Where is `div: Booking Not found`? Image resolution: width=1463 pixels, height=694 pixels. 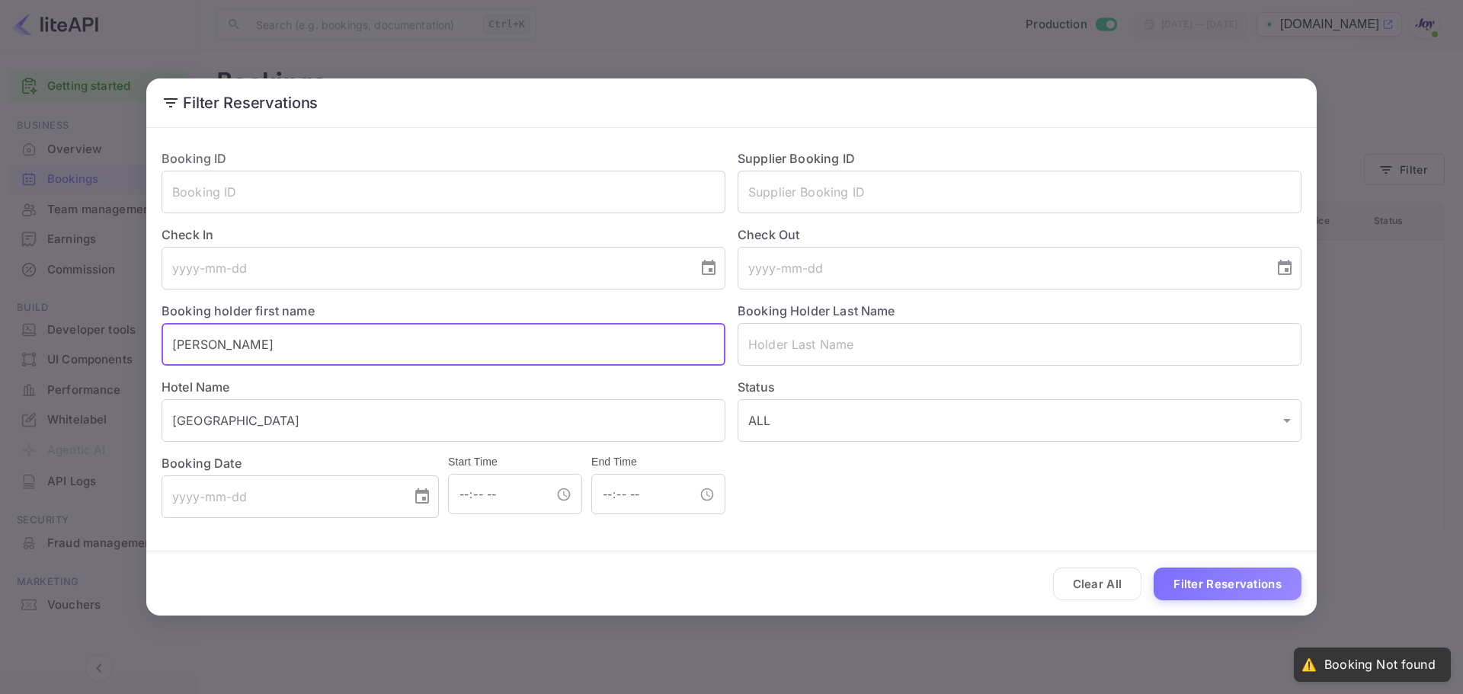 div: Booking Not found is located at coordinates (1380, 665).